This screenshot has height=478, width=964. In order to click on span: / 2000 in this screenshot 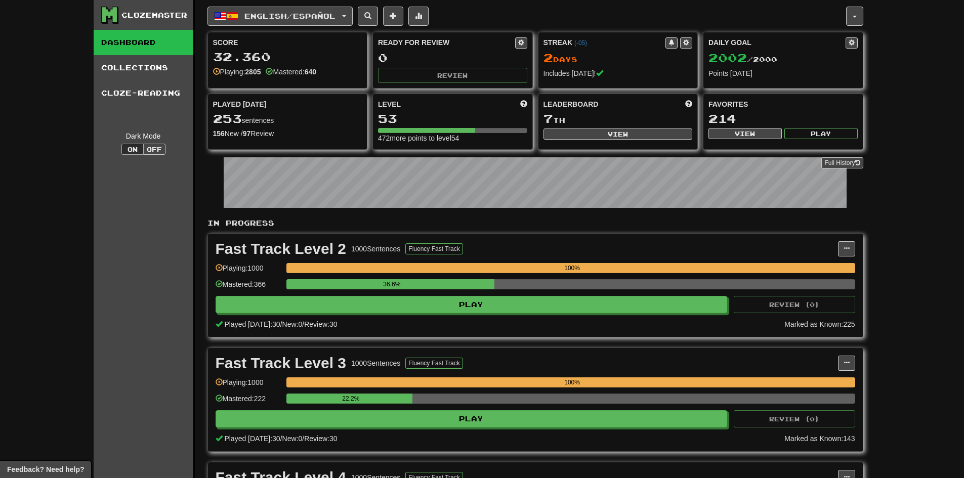, I will do `click(743, 59)`.